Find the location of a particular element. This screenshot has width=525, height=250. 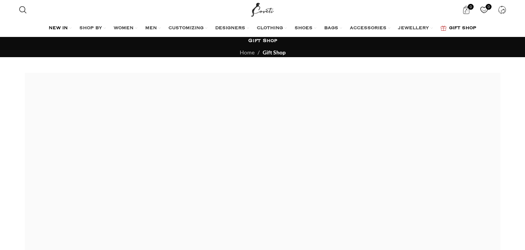

h1: Gift Shop is located at coordinates (262, 41).